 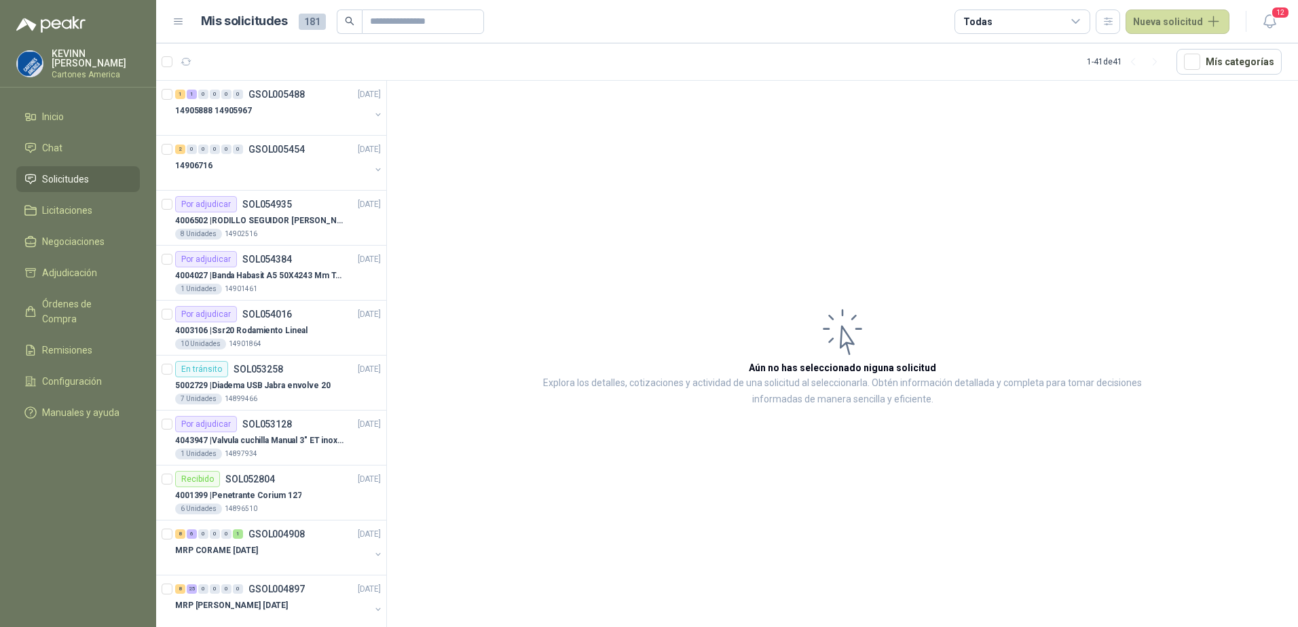 What do you see at coordinates (241, 399) in the screenshot?
I see `p: 14899466` at bounding box center [241, 399].